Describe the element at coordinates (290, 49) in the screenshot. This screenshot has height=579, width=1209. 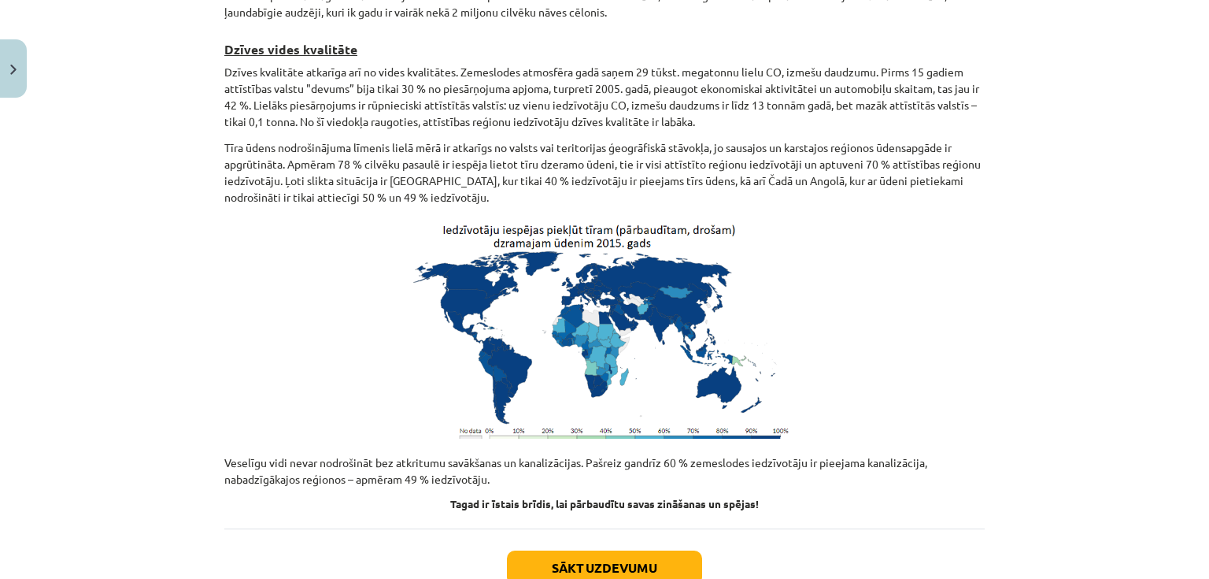
I see `b: Dzīves vides kvalitāte` at that location.